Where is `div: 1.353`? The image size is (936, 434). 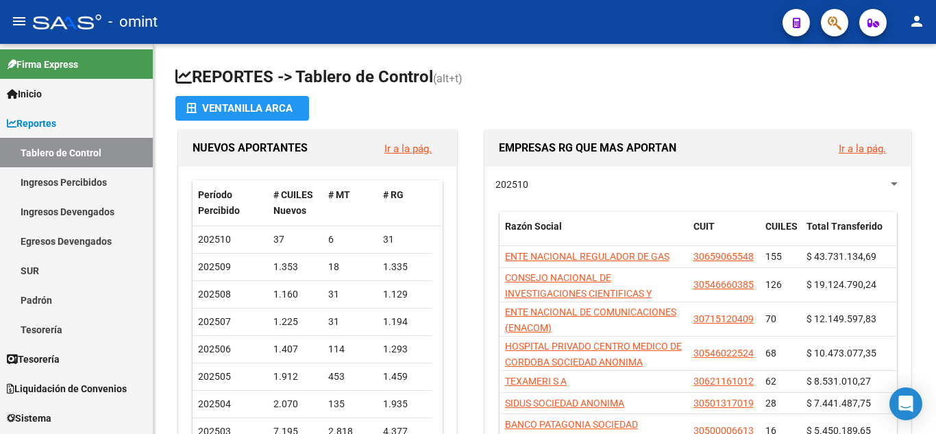
div: 1.353 is located at coordinates (295, 267).